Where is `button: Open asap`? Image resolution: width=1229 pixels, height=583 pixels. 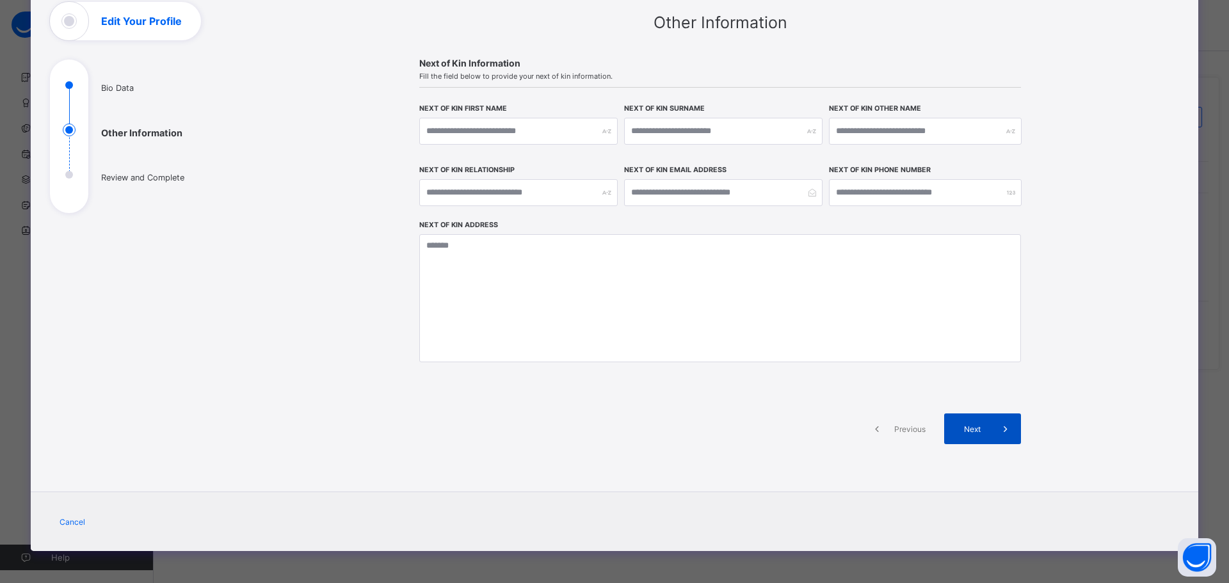
button: Open asap is located at coordinates (1197, 558).